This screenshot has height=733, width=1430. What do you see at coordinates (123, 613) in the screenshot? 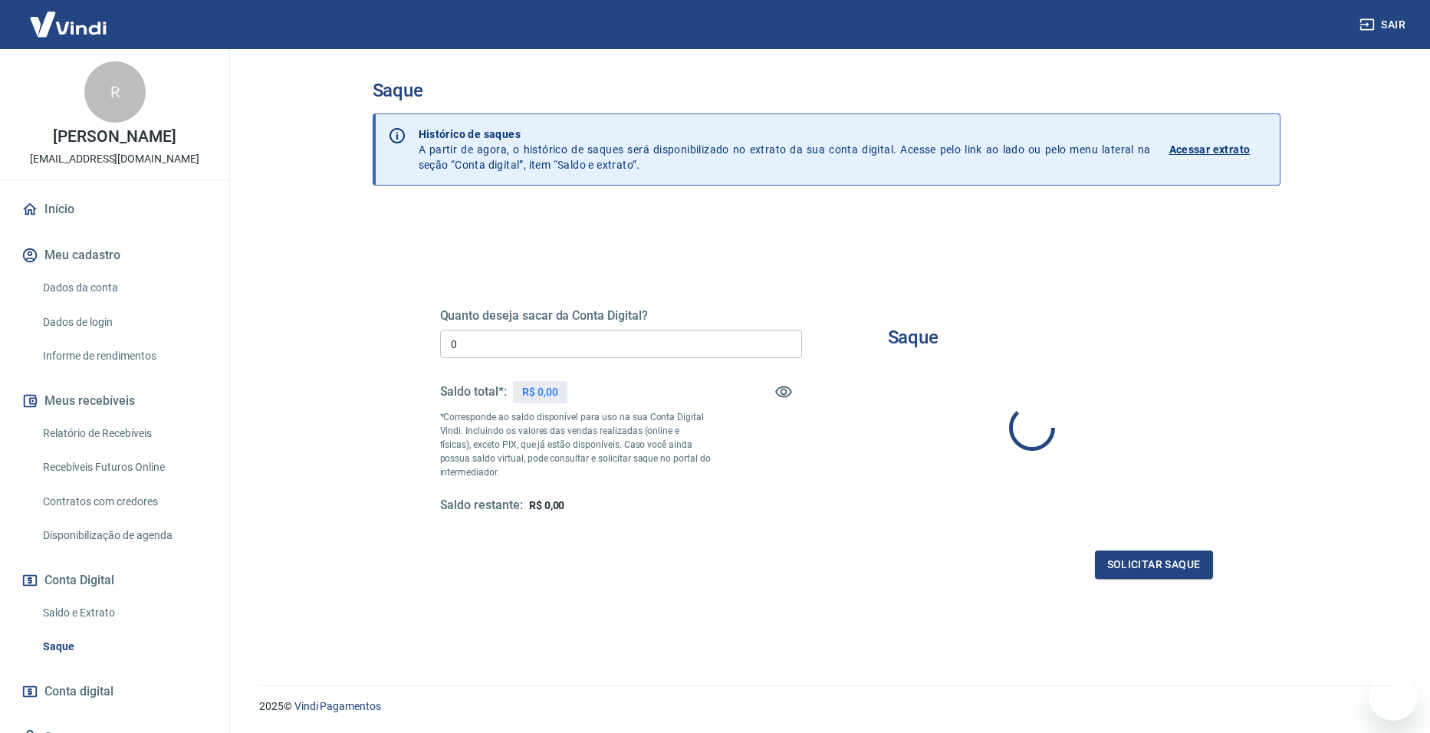
I see `a: Saldo e Extrato` at bounding box center [123, 613].